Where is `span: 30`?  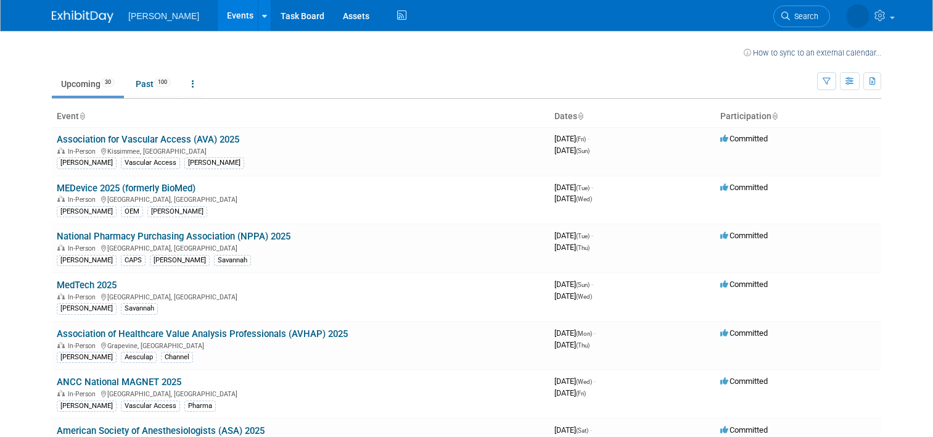
span: 30 is located at coordinates (108, 82).